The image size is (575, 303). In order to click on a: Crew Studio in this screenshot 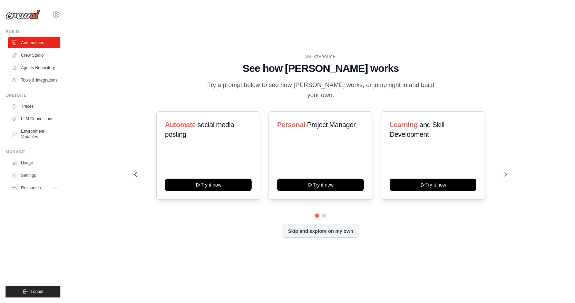, I will do `click(34, 55)`.